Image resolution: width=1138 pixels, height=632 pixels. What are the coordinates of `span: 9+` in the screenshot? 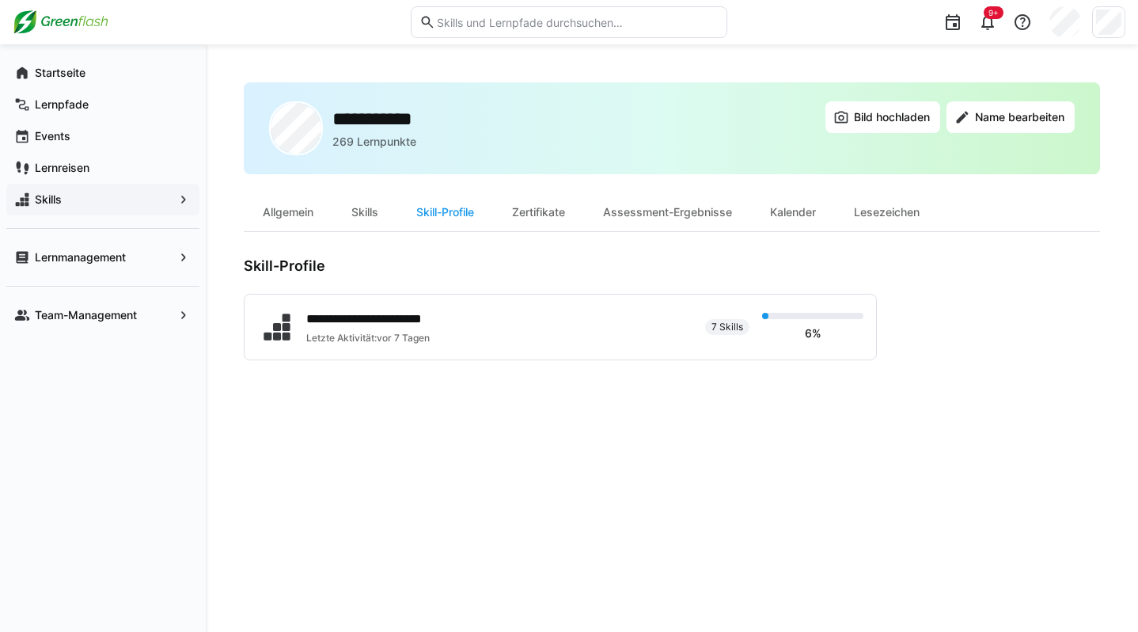 It's located at (993, 13).